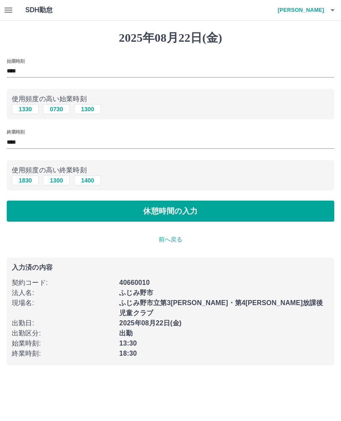 This screenshot has width=341, height=421. I want to click on p: 出勤日 :, so click(63, 323).